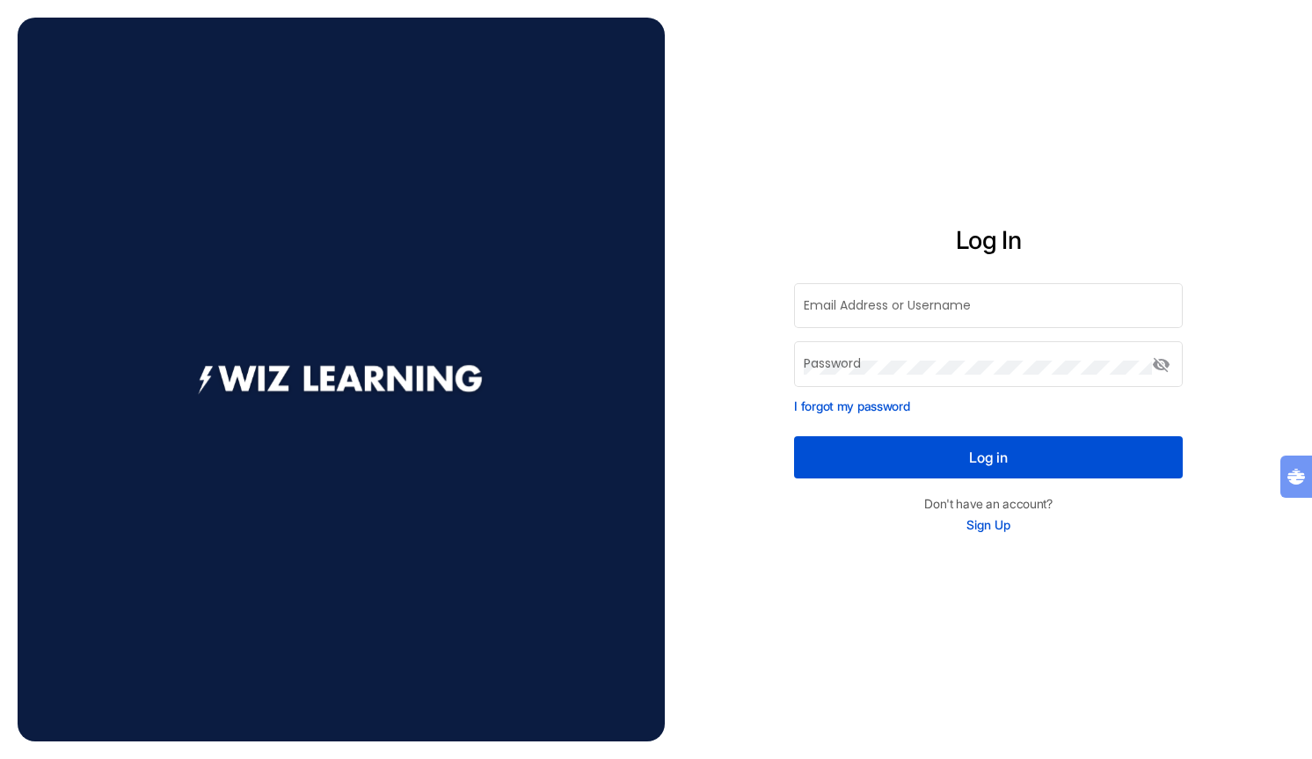 The image size is (1312, 759). Describe the element at coordinates (988, 524) in the screenshot. I see `a: Sign Up` at that location.